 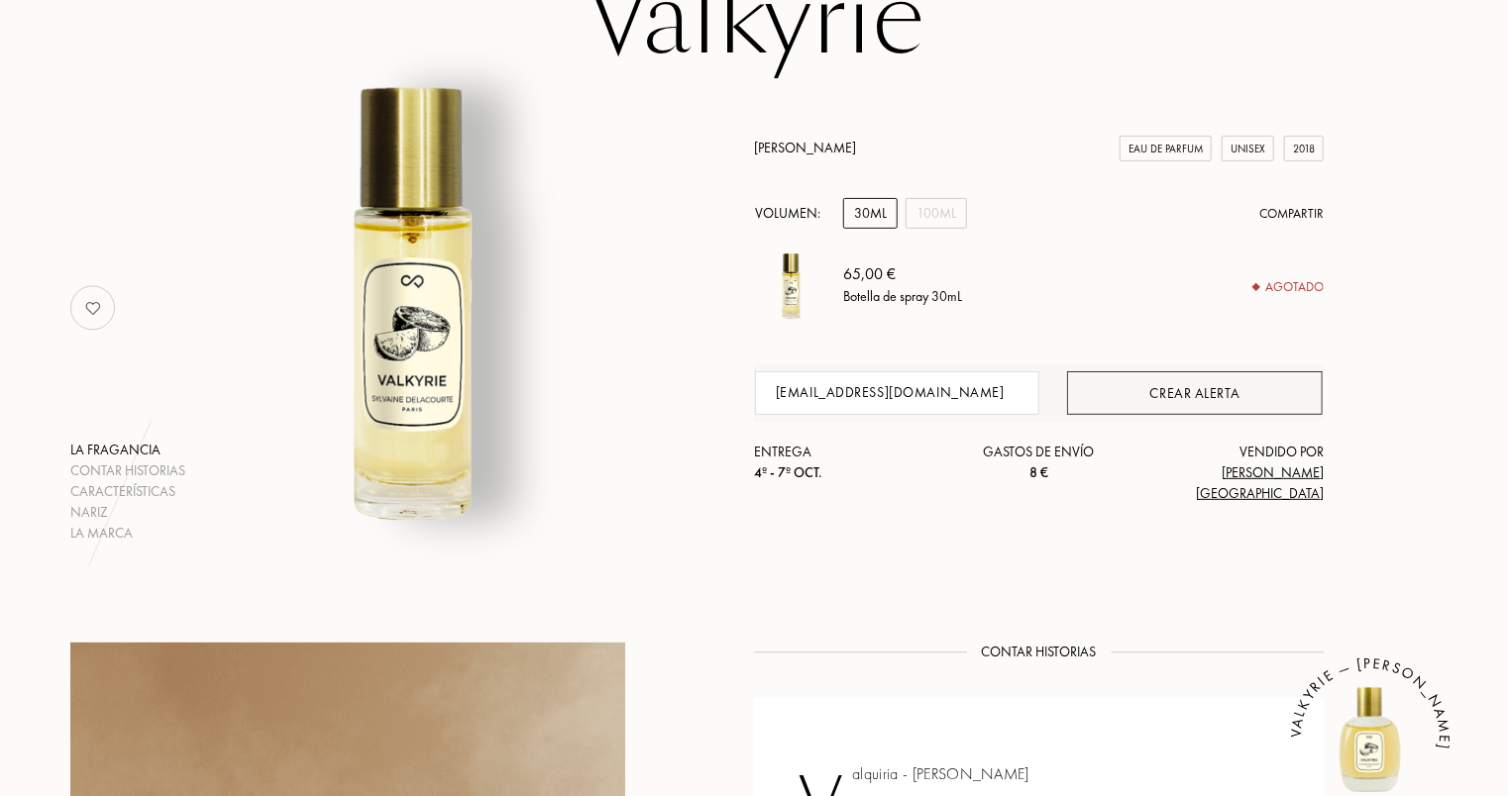 I want to click on input: Email, so click(x=896, y=393).